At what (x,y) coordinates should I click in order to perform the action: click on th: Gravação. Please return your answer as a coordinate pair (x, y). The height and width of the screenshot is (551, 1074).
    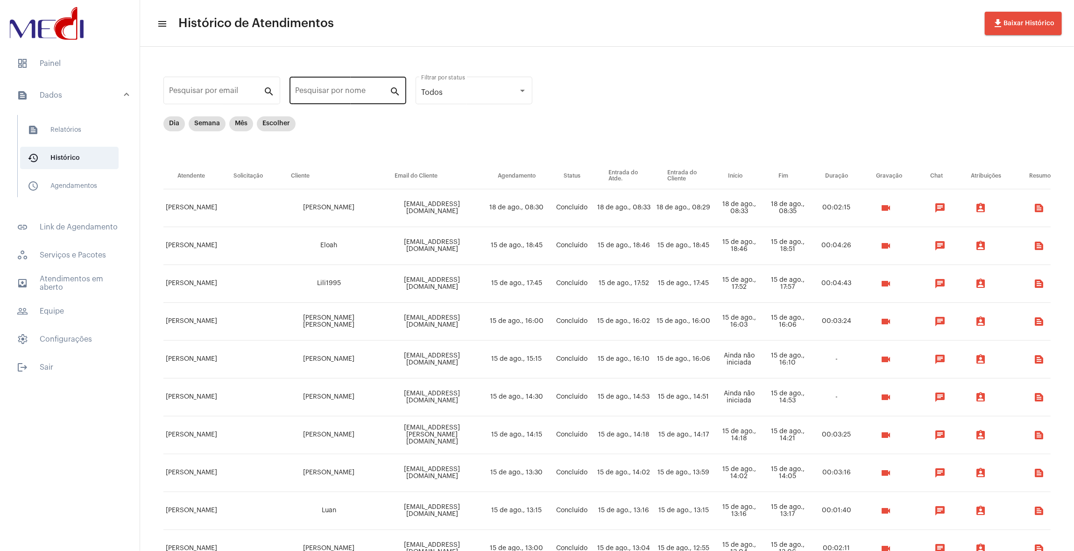
    Looking at the image, I should click on (889, 176).